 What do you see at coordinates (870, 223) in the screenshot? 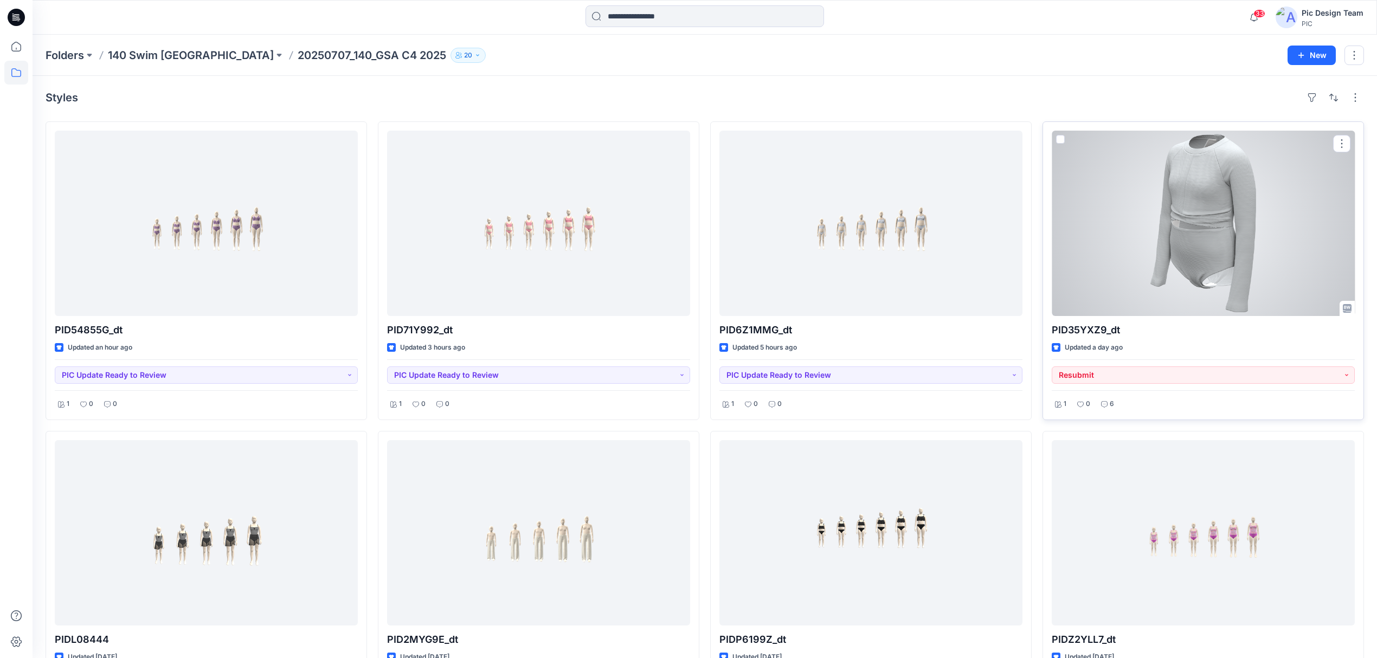
I see `a: PID6Z1MMG_dt` at bounding box center [870, 223].